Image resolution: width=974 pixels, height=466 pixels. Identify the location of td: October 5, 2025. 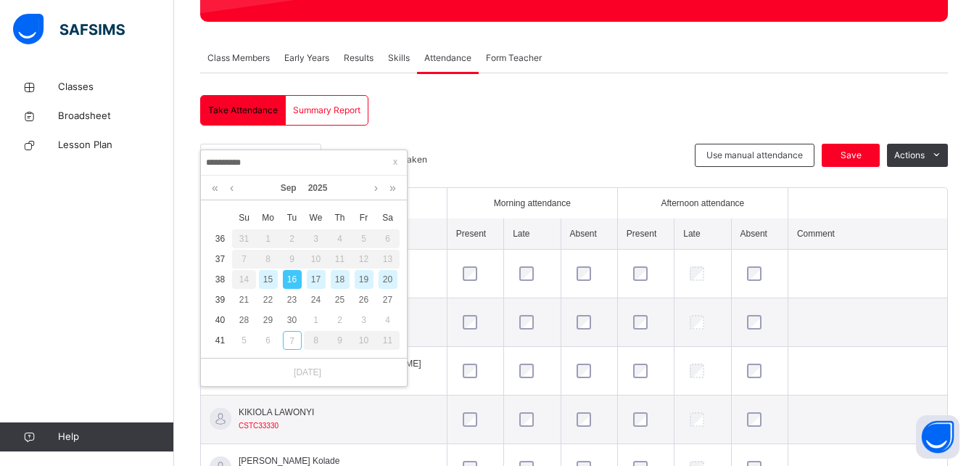
(244, 340).